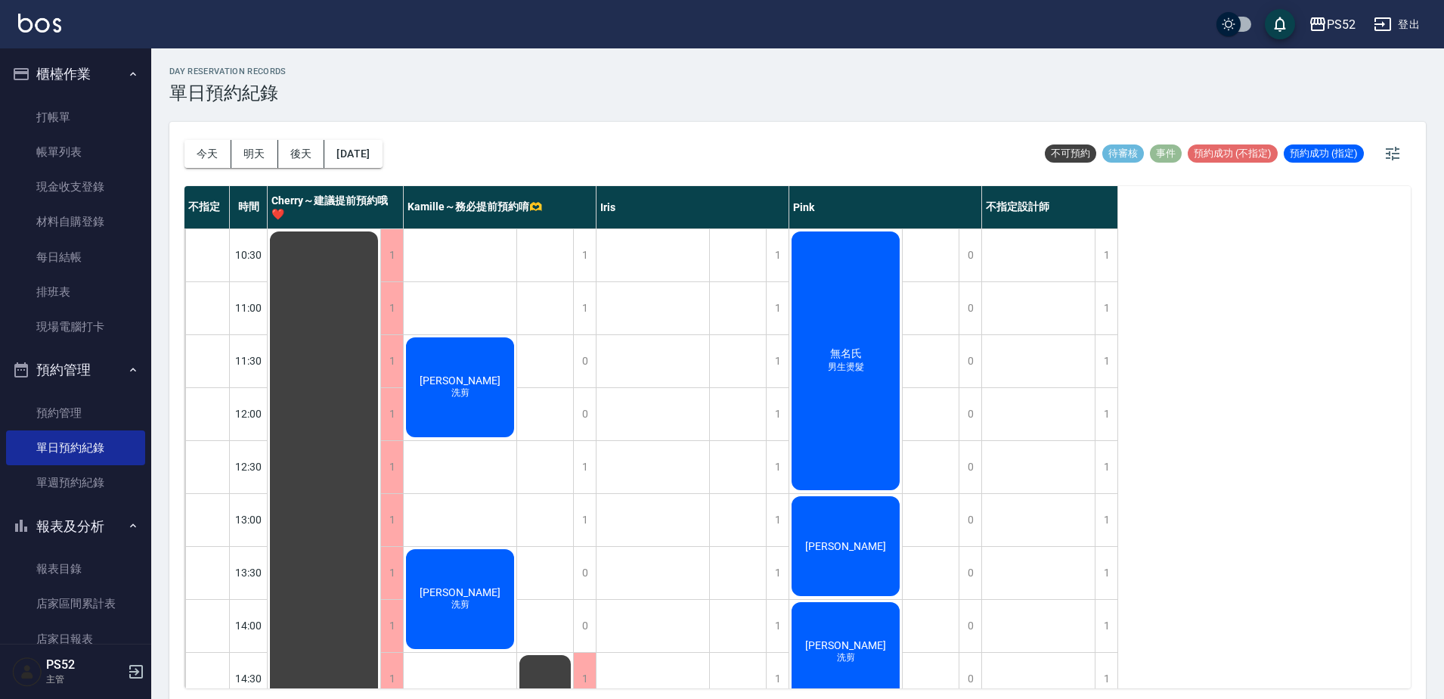 The width and height of the screenshot is (1444, 699). What do you see at coordinates (885, 207) in the screenshot?
I see `div: Pink` at bounding box center [885, 207].